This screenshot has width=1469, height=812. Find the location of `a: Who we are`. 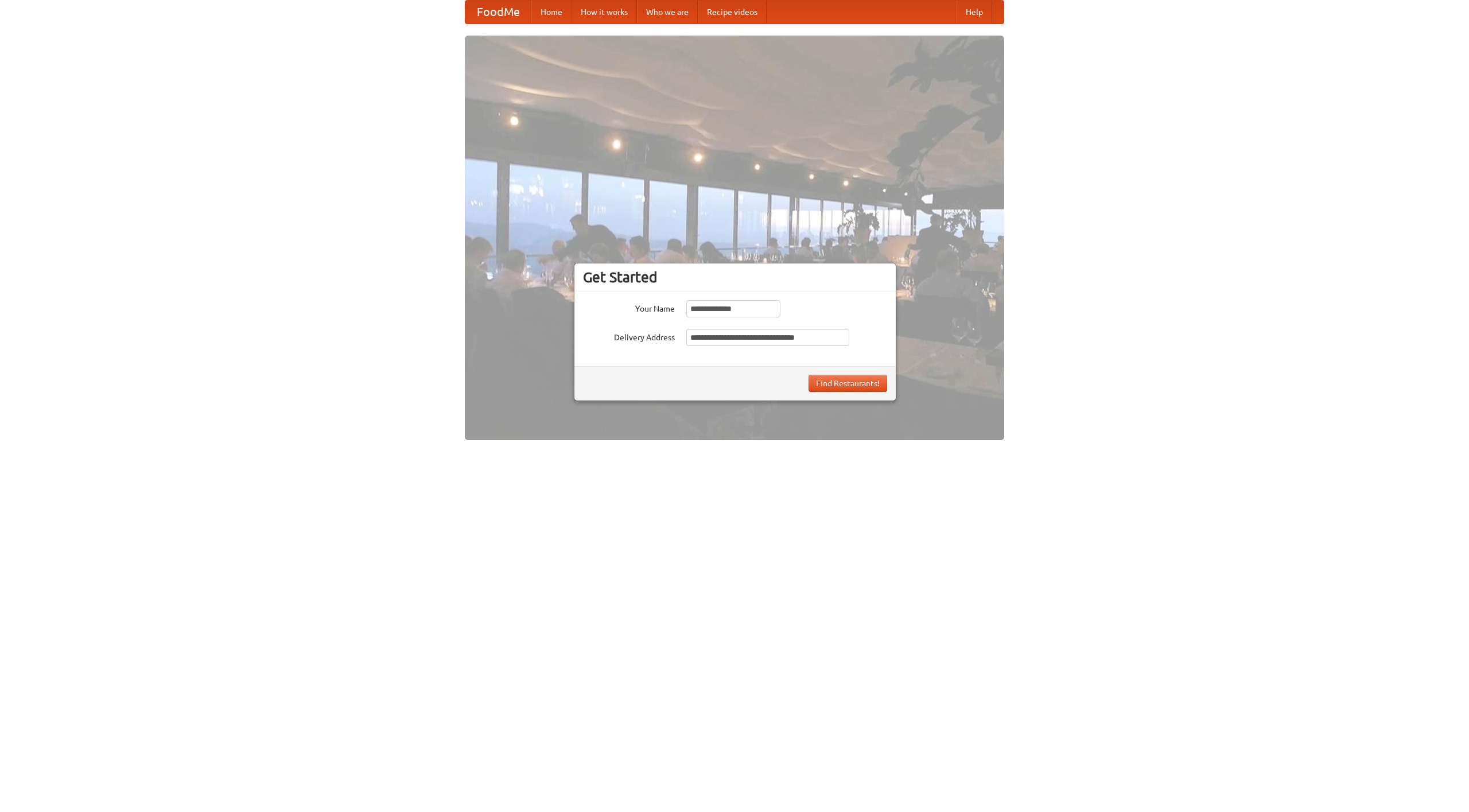

a: Who we are is located at coordinates (667, 12).